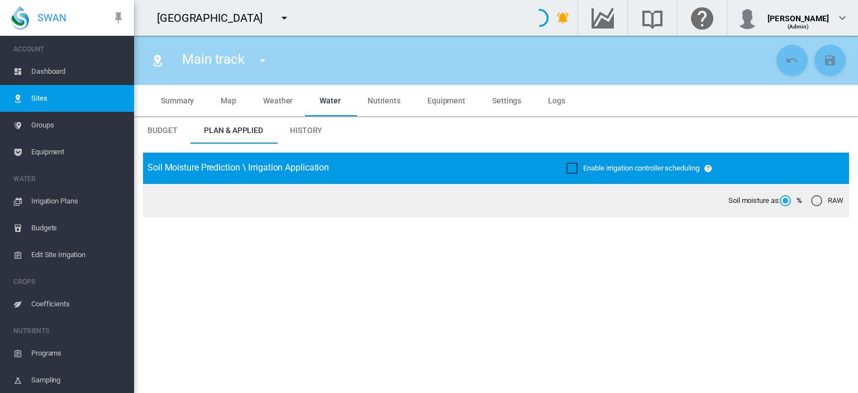  Describe the element at coordinates (563, 18) in the screenshot. I see `md-icon: icon-bell-ring` at that location.